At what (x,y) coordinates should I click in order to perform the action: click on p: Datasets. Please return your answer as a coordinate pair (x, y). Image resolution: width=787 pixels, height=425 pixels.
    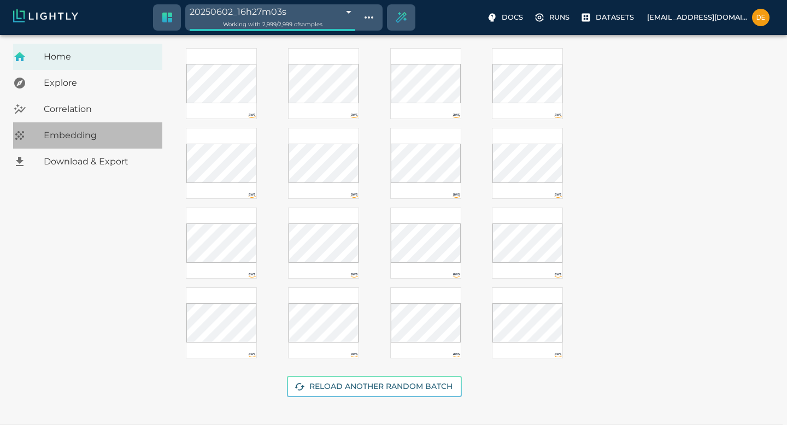
    Looking at the image, I should click on (615, 17).